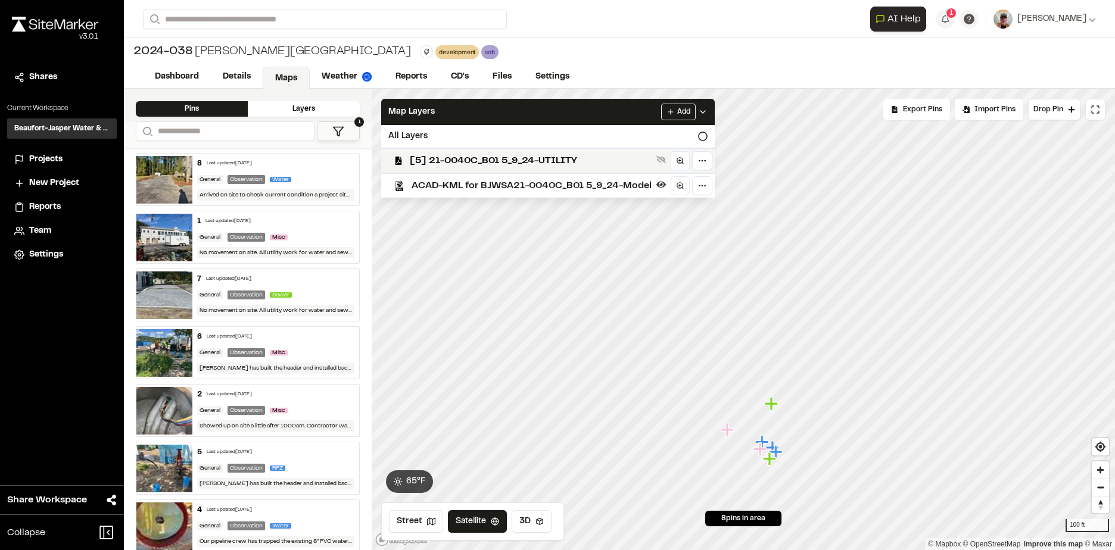 The height and width of the screenshot is (550, 1115). I want to click on button: Add, so click(679, 112).